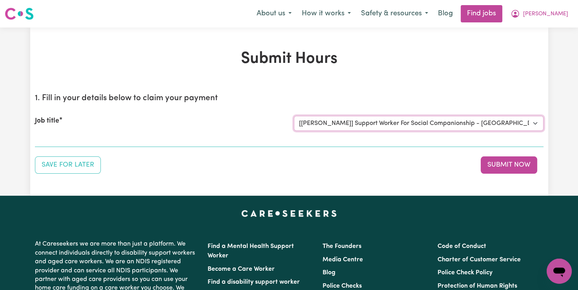 Image resolution: width=578 pixels, height=290 pixels. I want to click on a: Charter of Customer Service, so click(479, 259).